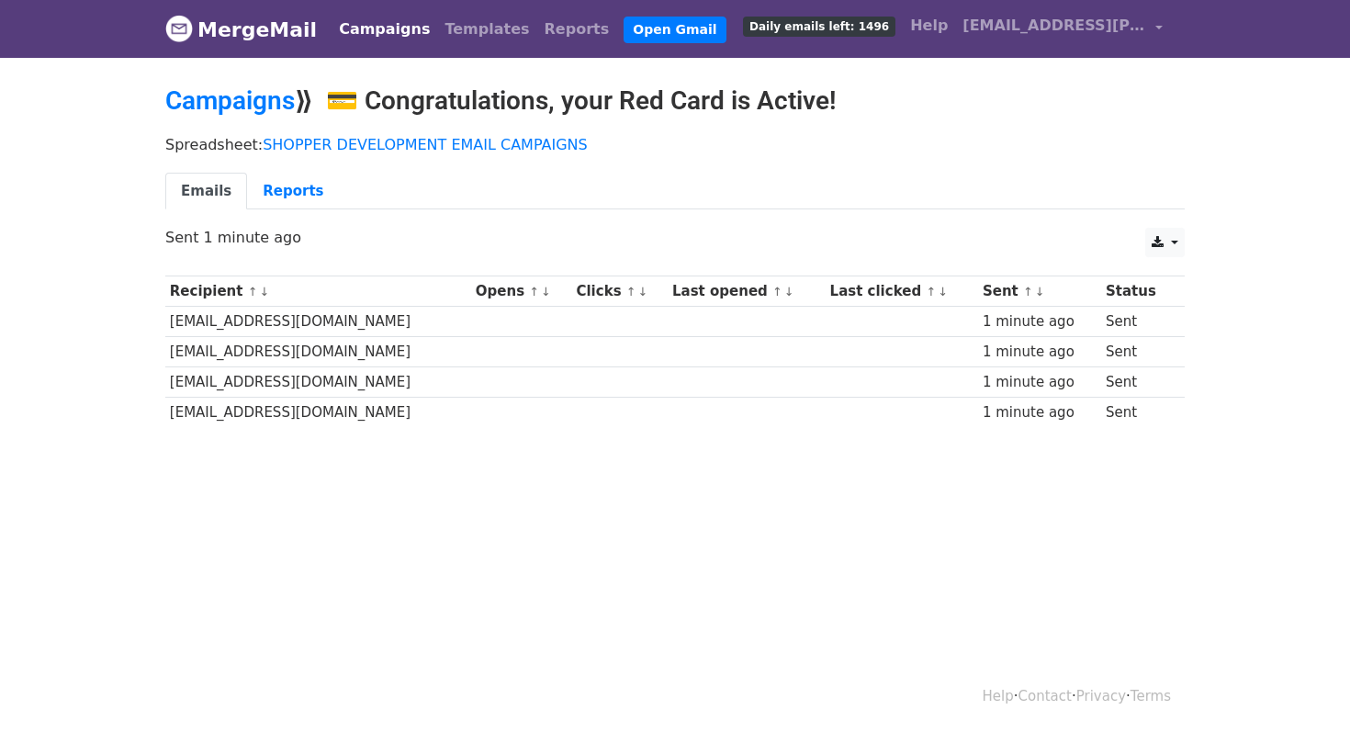 The image size is (1350, 732). I want to click on p: Spreadsheet:, so click(675, 144).